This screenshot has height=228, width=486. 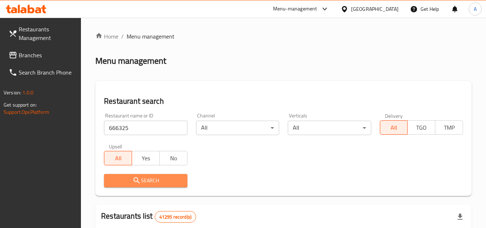 What do you see at coordinates (283, 101) in the screenshot?
I see `h2: Restaurant search` at bounding box center [283, 101].